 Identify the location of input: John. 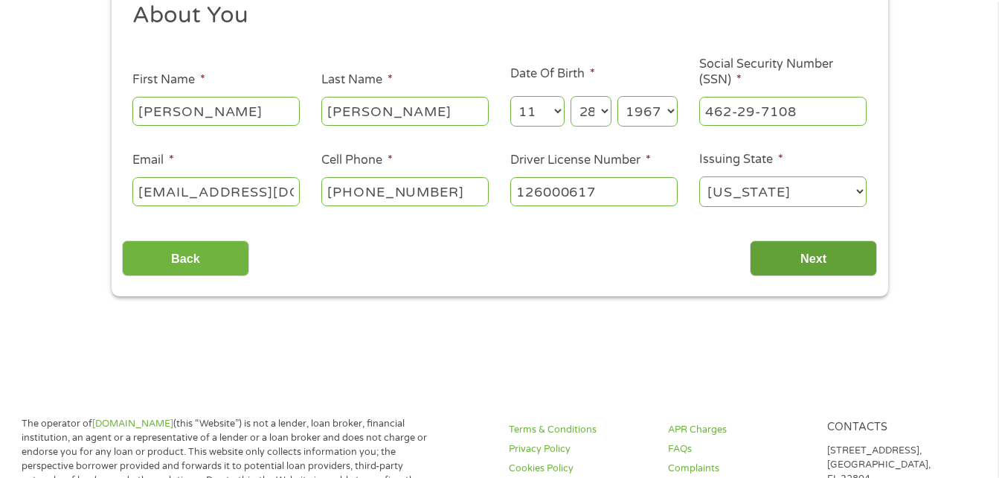
(216, 111).